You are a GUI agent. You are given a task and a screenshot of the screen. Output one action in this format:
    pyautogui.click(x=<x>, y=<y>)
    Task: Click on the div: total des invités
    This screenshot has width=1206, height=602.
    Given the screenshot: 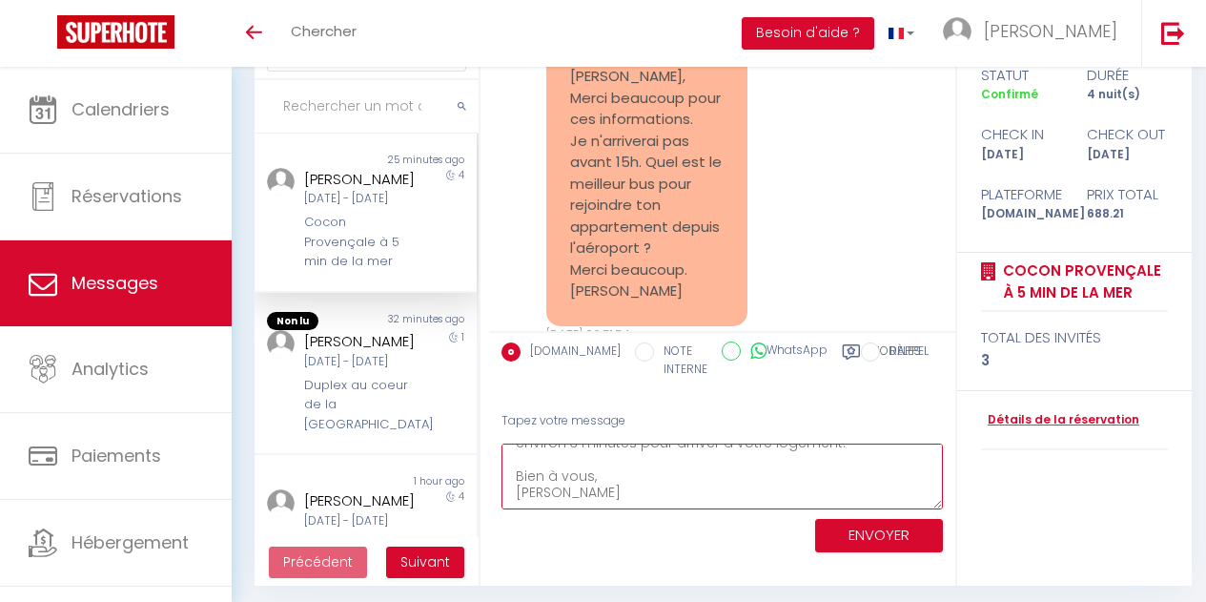 What is the action you would take?
    pyautogui.click(x=1075, y=338)
    